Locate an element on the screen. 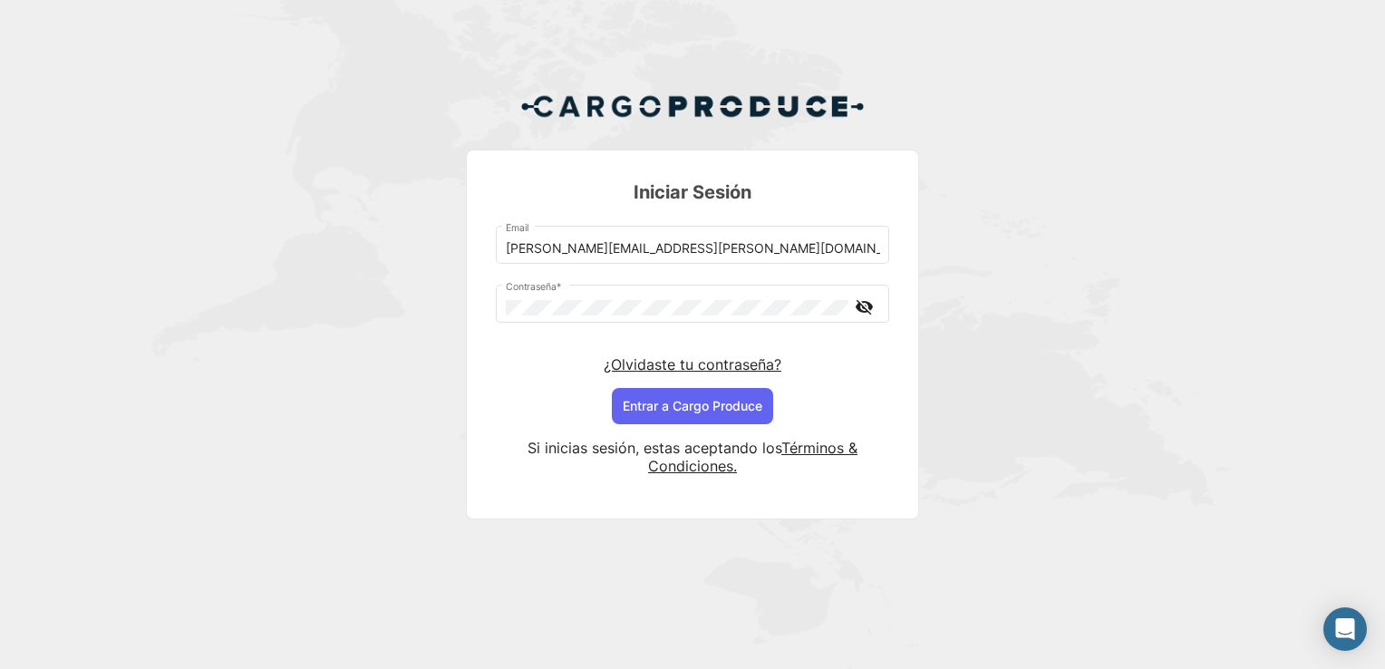 Image resolution: width=1385 pixels, height=669 pixels. span: Si inicias sesión, estas aceptando los is located at coordinates (654, 448).